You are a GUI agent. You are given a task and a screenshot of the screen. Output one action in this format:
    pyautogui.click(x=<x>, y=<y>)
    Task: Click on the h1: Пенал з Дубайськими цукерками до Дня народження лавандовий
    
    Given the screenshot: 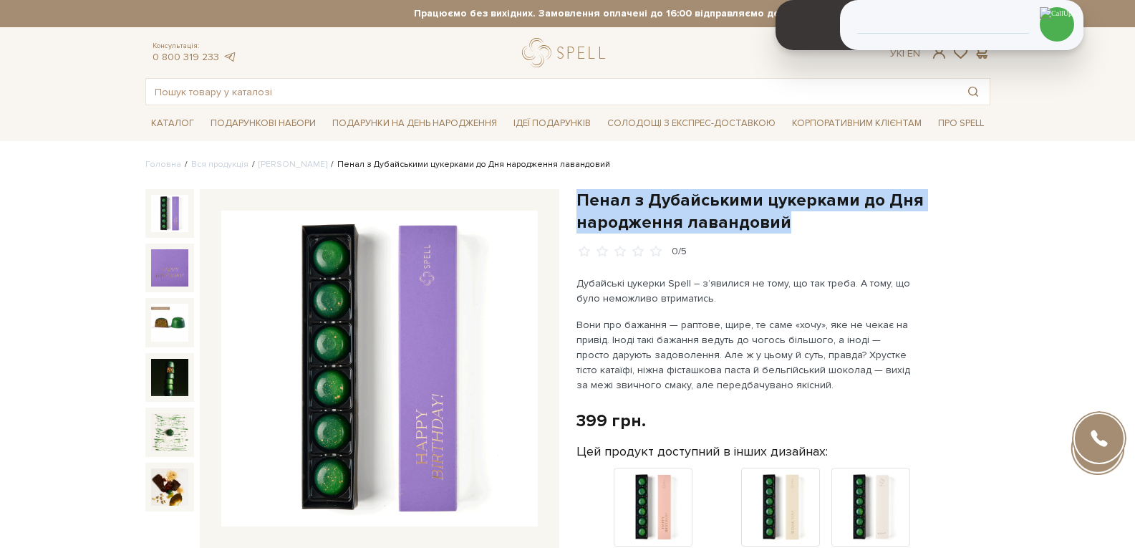 What is the action you would take?
    pyautogui.click(x=784, y=211)
    